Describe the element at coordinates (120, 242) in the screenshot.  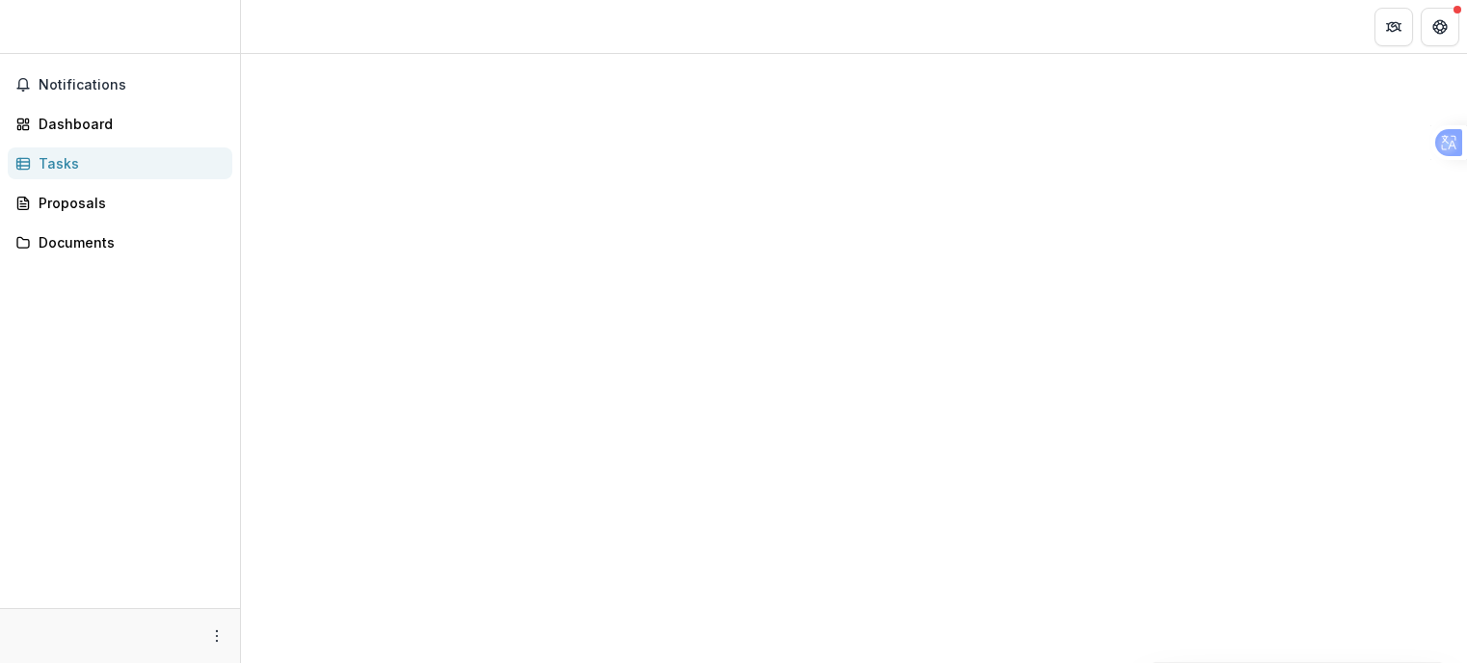
I see `a: Documents` at that location.